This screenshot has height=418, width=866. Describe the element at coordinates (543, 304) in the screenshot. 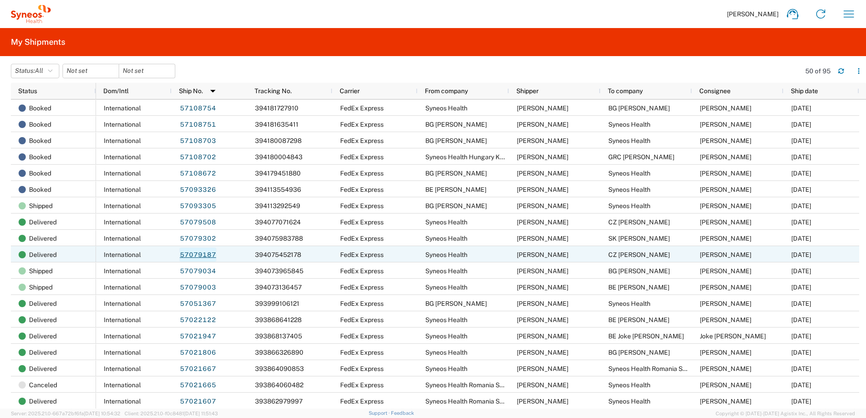

I see `span: Radoslav Kostov` at that location.